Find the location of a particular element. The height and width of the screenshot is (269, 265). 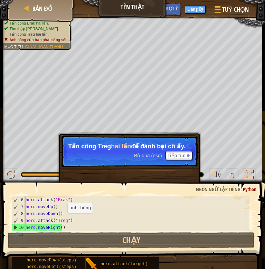

button: Tuỳ chọn is located at coordinates (231, 11).